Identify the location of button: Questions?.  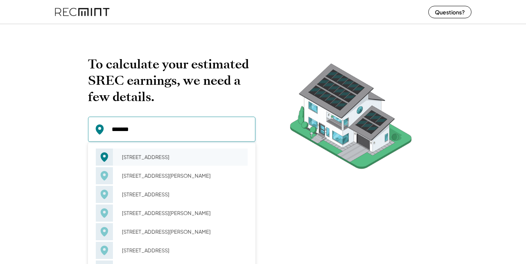
(449, 12).